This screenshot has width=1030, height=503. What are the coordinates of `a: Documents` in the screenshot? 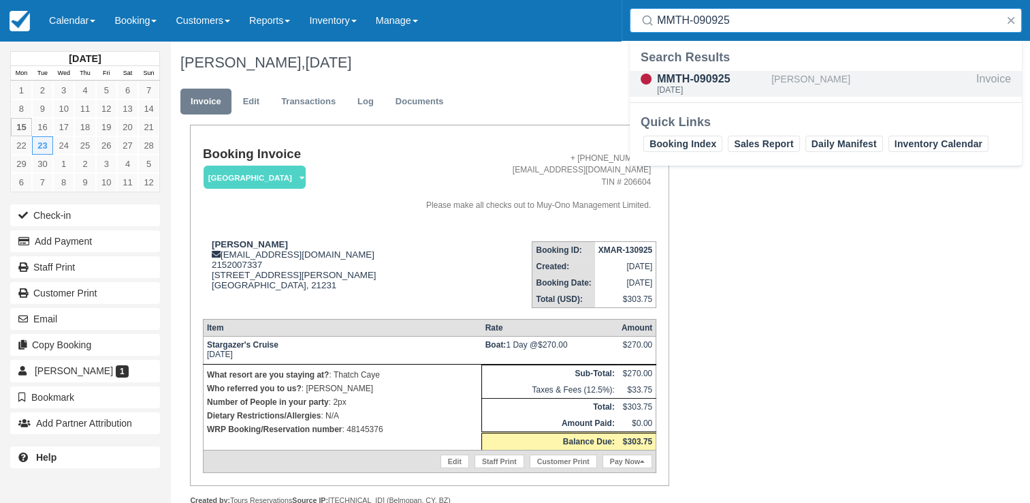 It's located at (420, 101).